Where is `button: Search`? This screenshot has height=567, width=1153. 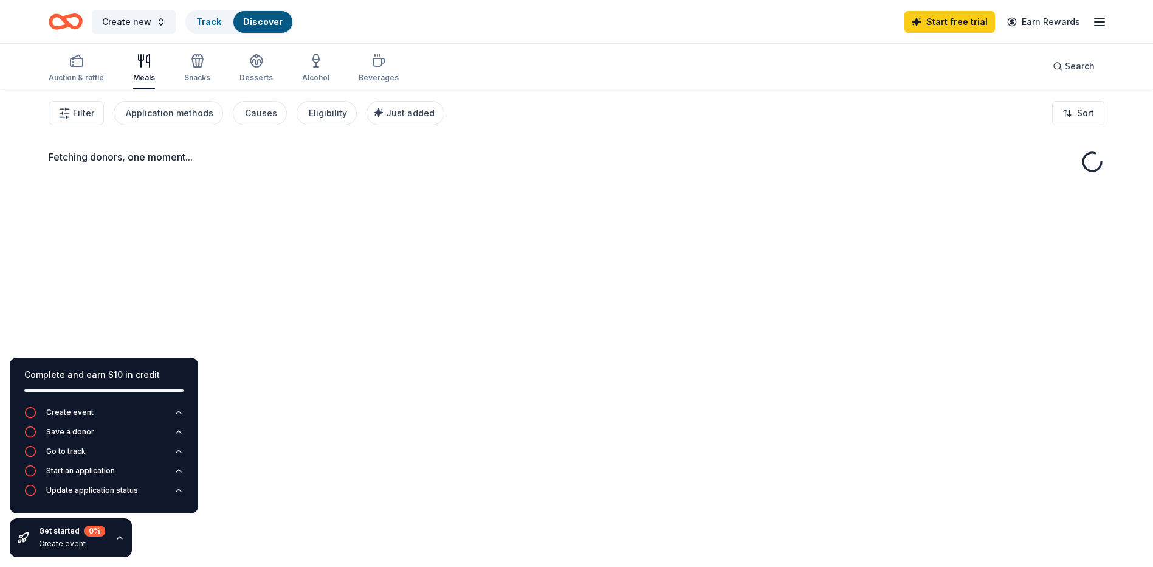
button: Search is located at coordinates (1074, 66).